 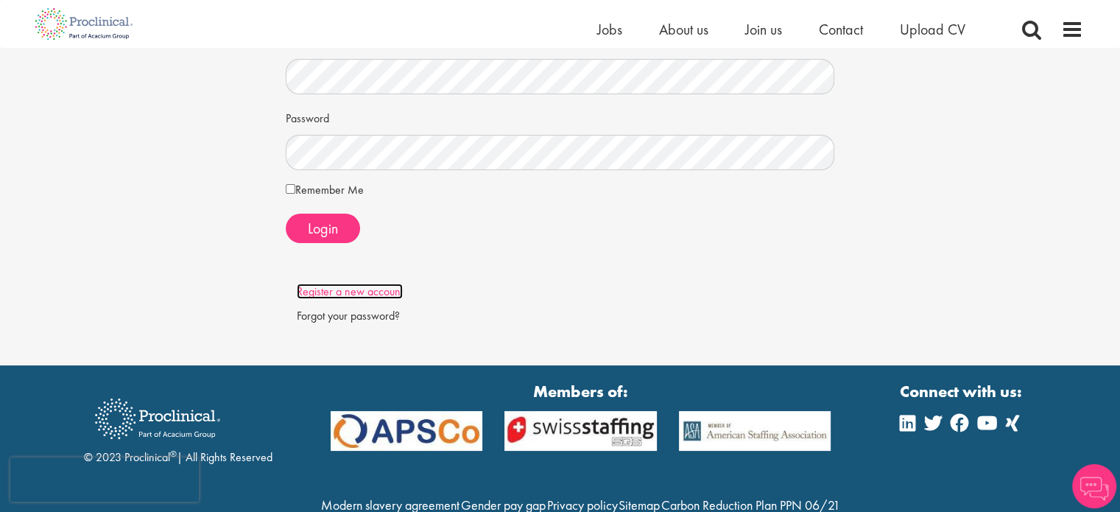 I want to click on strong: Members of:, so click(x=581, y=391).